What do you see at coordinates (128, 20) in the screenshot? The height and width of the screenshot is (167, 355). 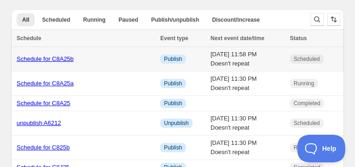 I see `span: Paused` at bounding box center [128, 20].